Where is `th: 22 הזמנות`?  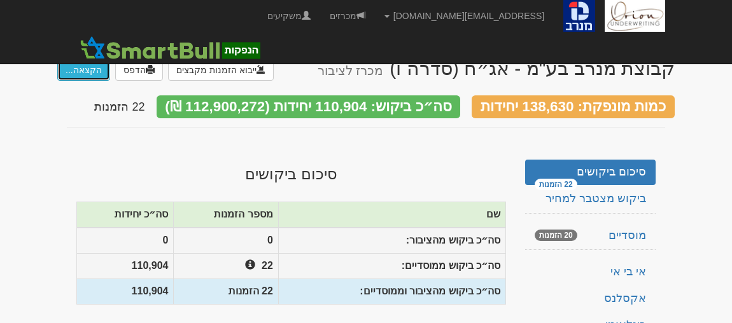
th: 22 הזמנות is located at coordinates (226, 292).